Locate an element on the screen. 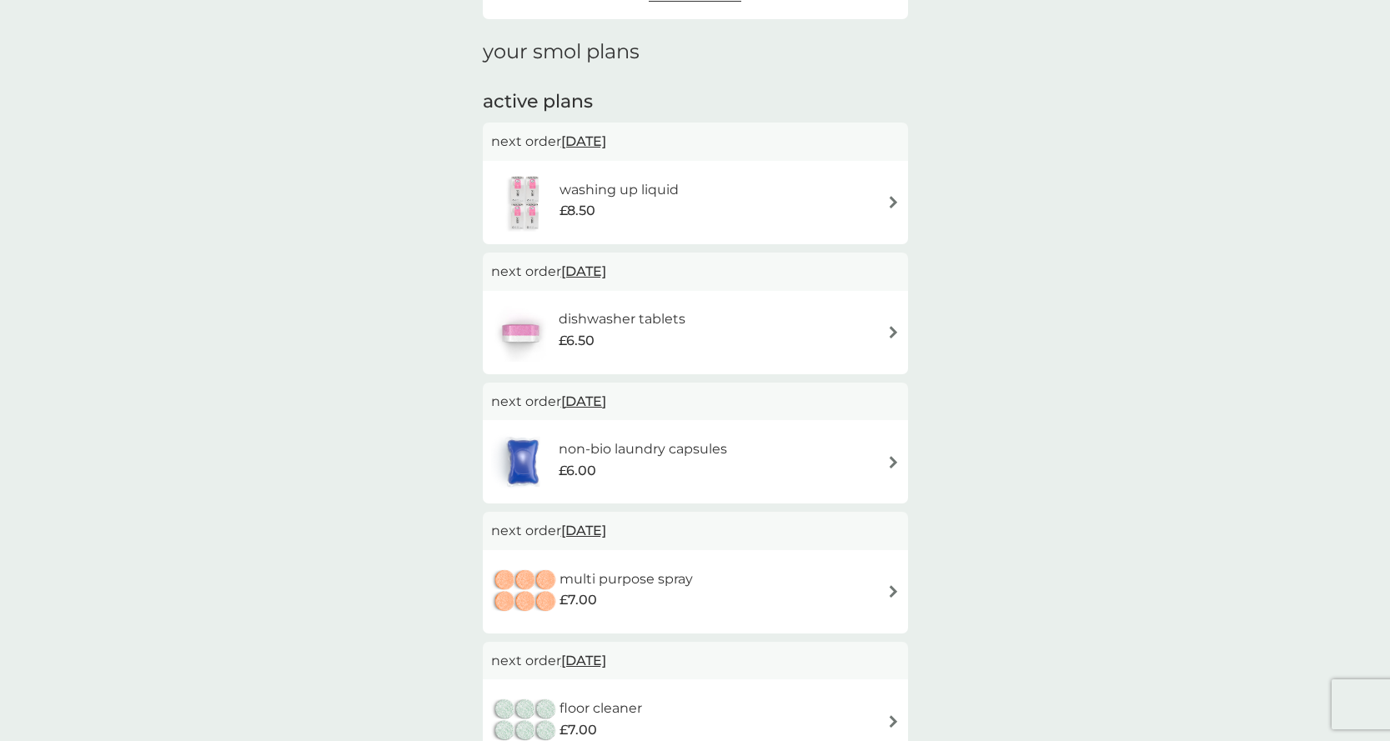  img: non-bio laundry capsules is located at coordinates (523, 462).